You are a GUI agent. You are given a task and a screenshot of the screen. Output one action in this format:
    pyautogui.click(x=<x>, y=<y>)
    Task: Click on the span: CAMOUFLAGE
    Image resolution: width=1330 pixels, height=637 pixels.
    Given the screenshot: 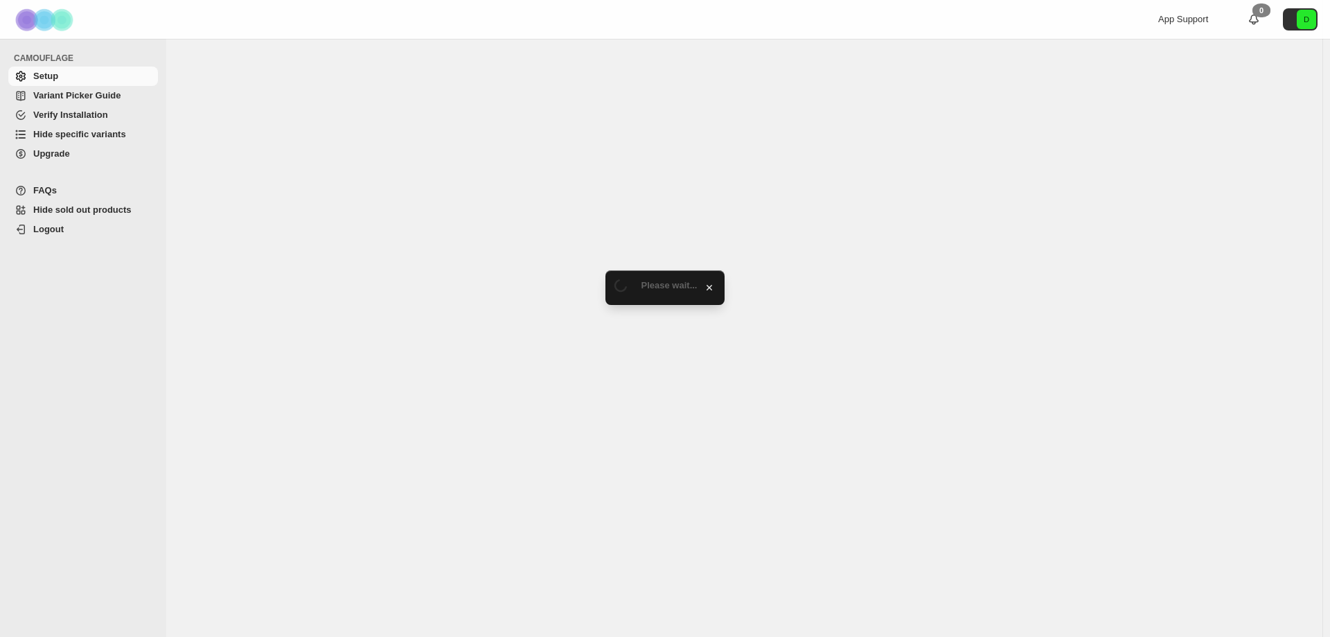 What is the action you would take?
    pyautogui.click(x=87, y=58)
    